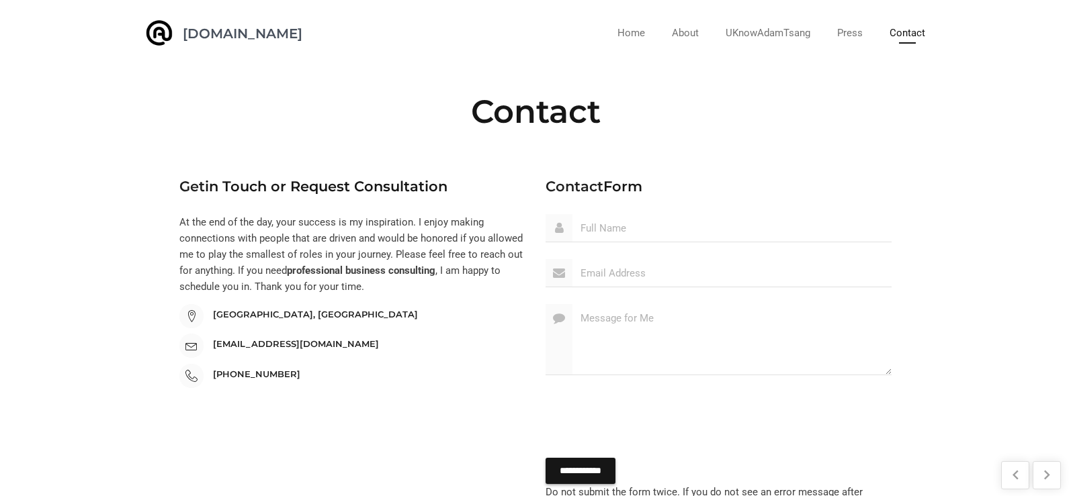 This screenshot has height=496, width=1071. What do you see at coordinates (850, 33) in the screenshot?
I see `a: Press` at bounding box center [850, 33].